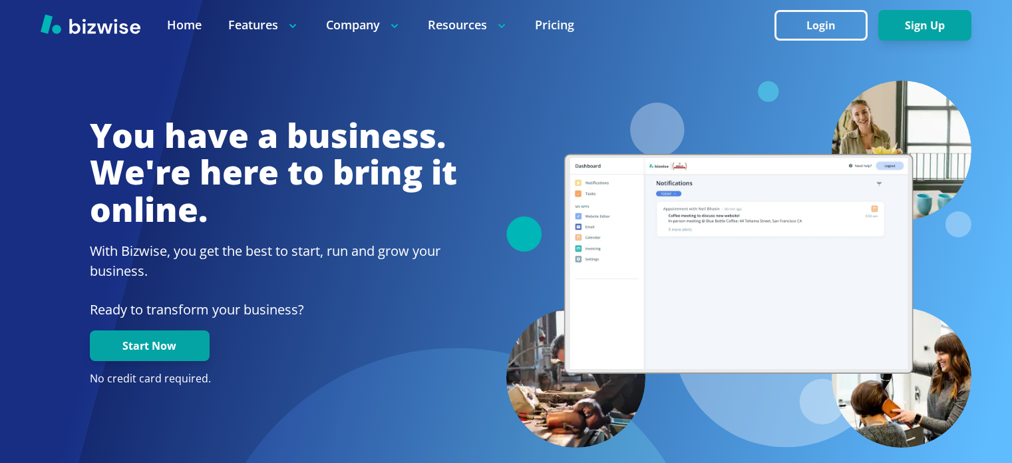 This screenshot has height=463, width=1012. Describe the element at coordinates (150, 345) in the screenshot. I see `button: Start Now` at that location.